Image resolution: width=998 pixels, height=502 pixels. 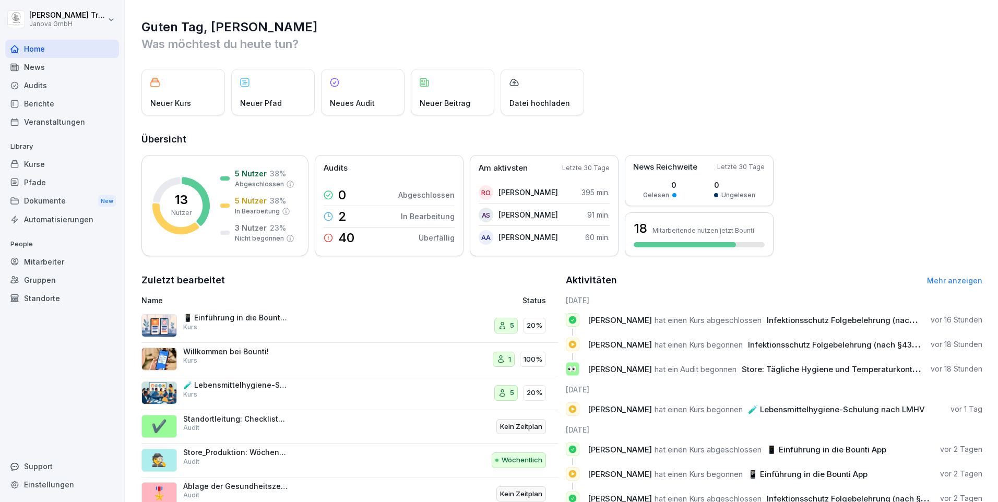 I want to click on img: h7jpezukfv8pwd1f3ia36uzh.png, so click(x=159, y=393).